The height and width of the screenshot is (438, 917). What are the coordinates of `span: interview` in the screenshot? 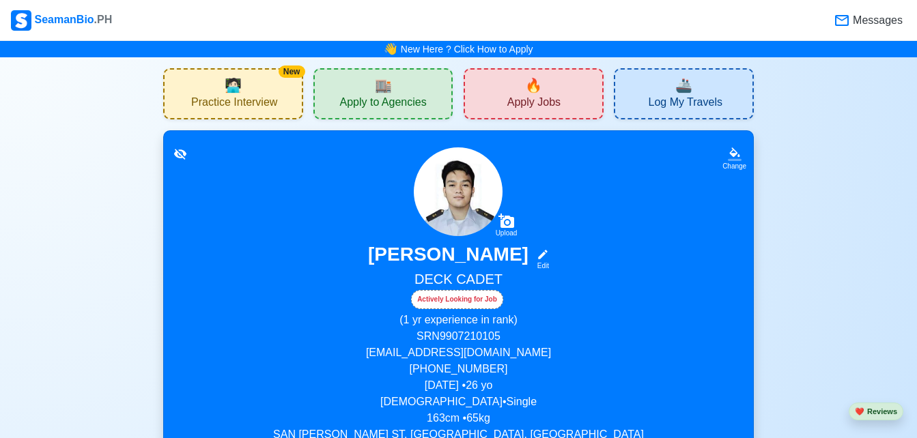 It's located at (233, 85).